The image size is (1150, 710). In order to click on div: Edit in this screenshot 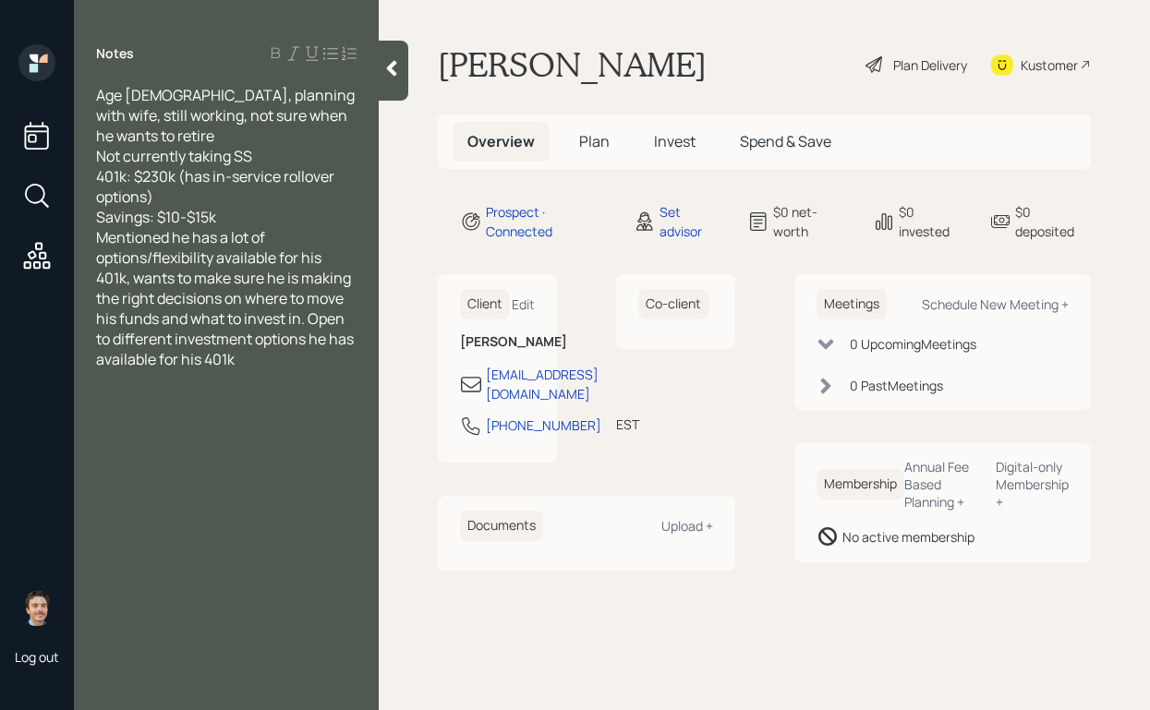, I will do `click(523, 304)`.